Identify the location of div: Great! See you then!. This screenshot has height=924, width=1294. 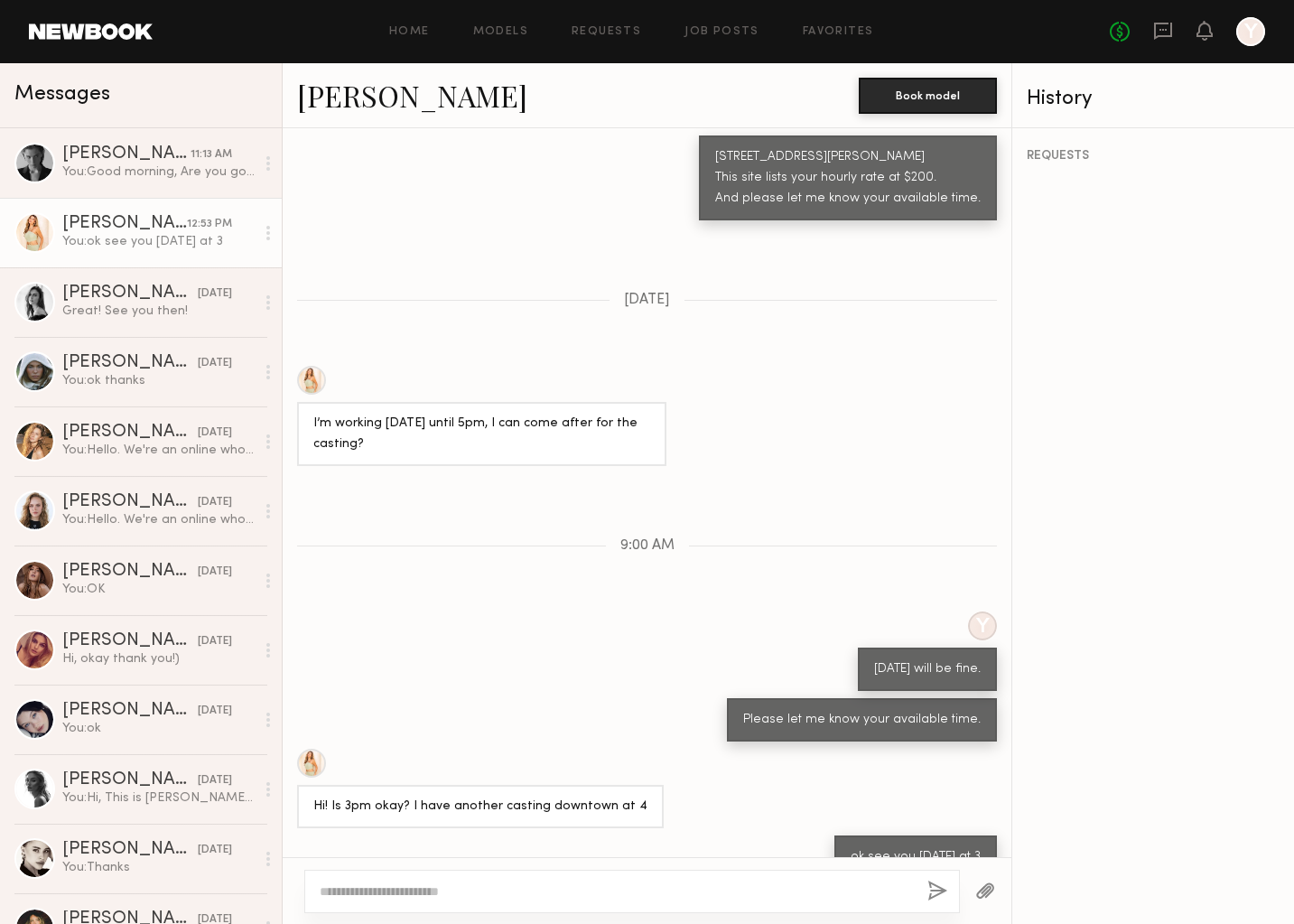
(158, 311).